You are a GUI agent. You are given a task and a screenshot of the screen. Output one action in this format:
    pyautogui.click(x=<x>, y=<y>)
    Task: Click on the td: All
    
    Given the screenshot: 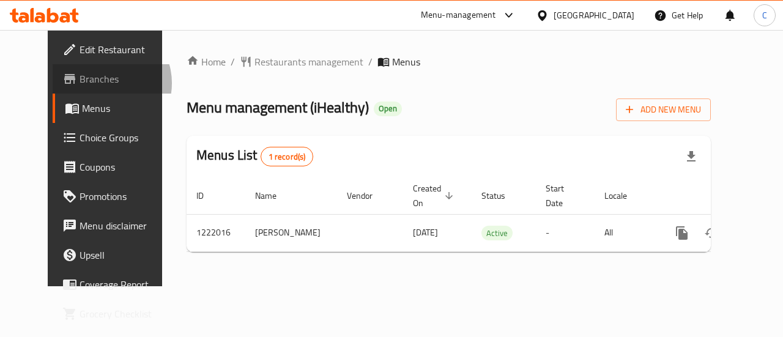 What is the action you would take?
    pyautogui.click(x=626, y=233)
    